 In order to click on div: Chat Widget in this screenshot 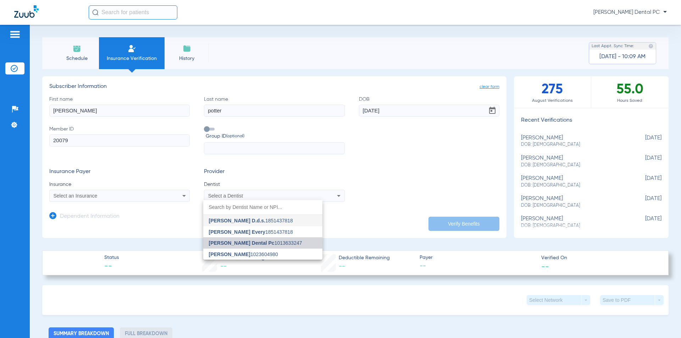, I will do `click(663, 321)`.